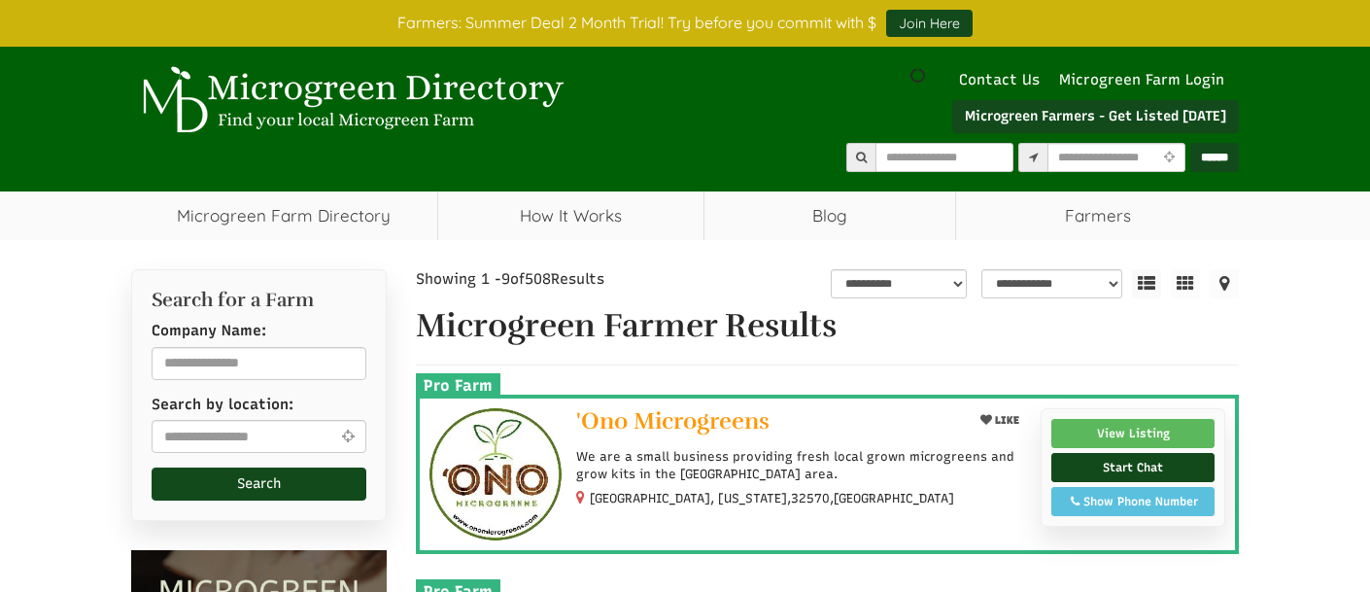  What do you see at coordinates (929, 23) in the screenshot?
I see `a: Join Here` at bounding box center [929, 23].